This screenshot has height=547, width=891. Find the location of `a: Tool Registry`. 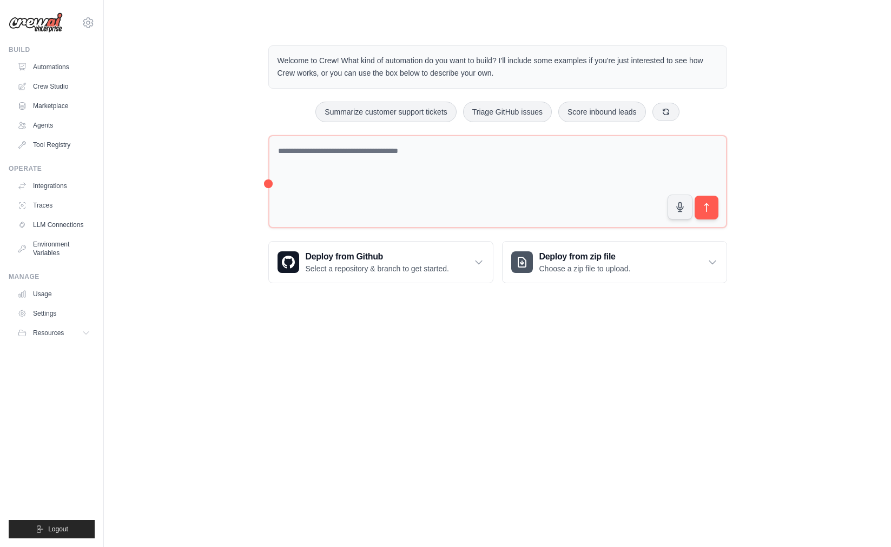

a: Tool Registry is located at coordinates (54, 145).